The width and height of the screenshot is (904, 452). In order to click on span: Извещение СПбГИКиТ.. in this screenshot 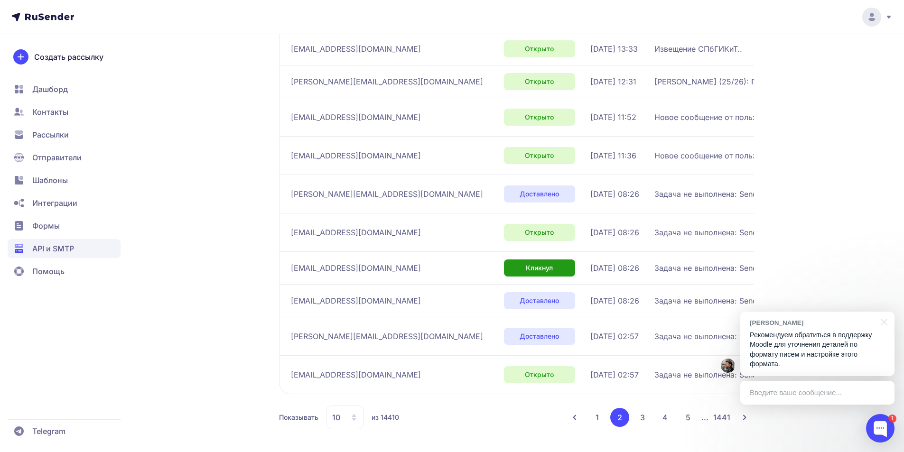, I will do `click(698, 49)`.